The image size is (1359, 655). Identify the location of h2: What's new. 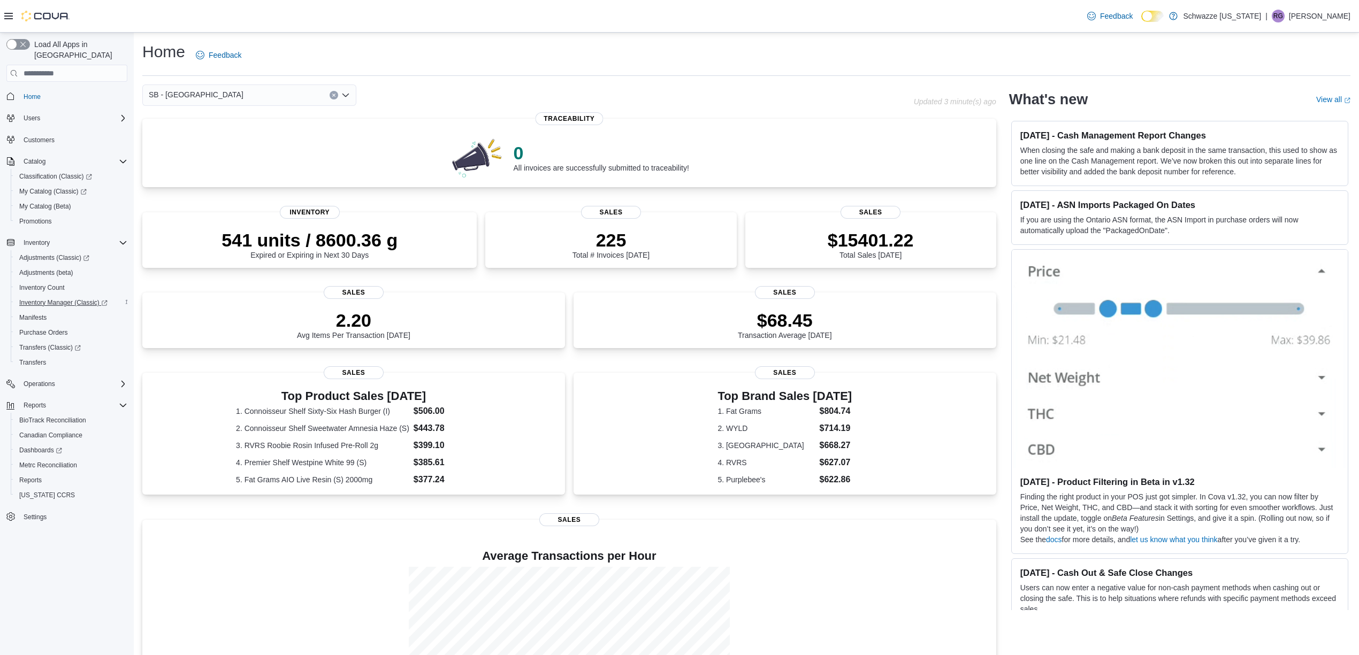
(1048, 100).